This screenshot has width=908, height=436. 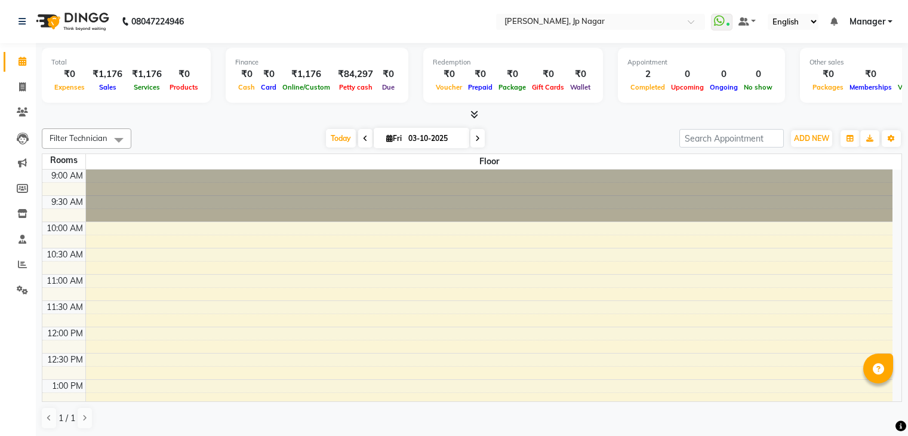 What do you see at coordinates (355, 74) in the screenshot?
I see `div: ₹84,297` at bounding box center [355, 74].